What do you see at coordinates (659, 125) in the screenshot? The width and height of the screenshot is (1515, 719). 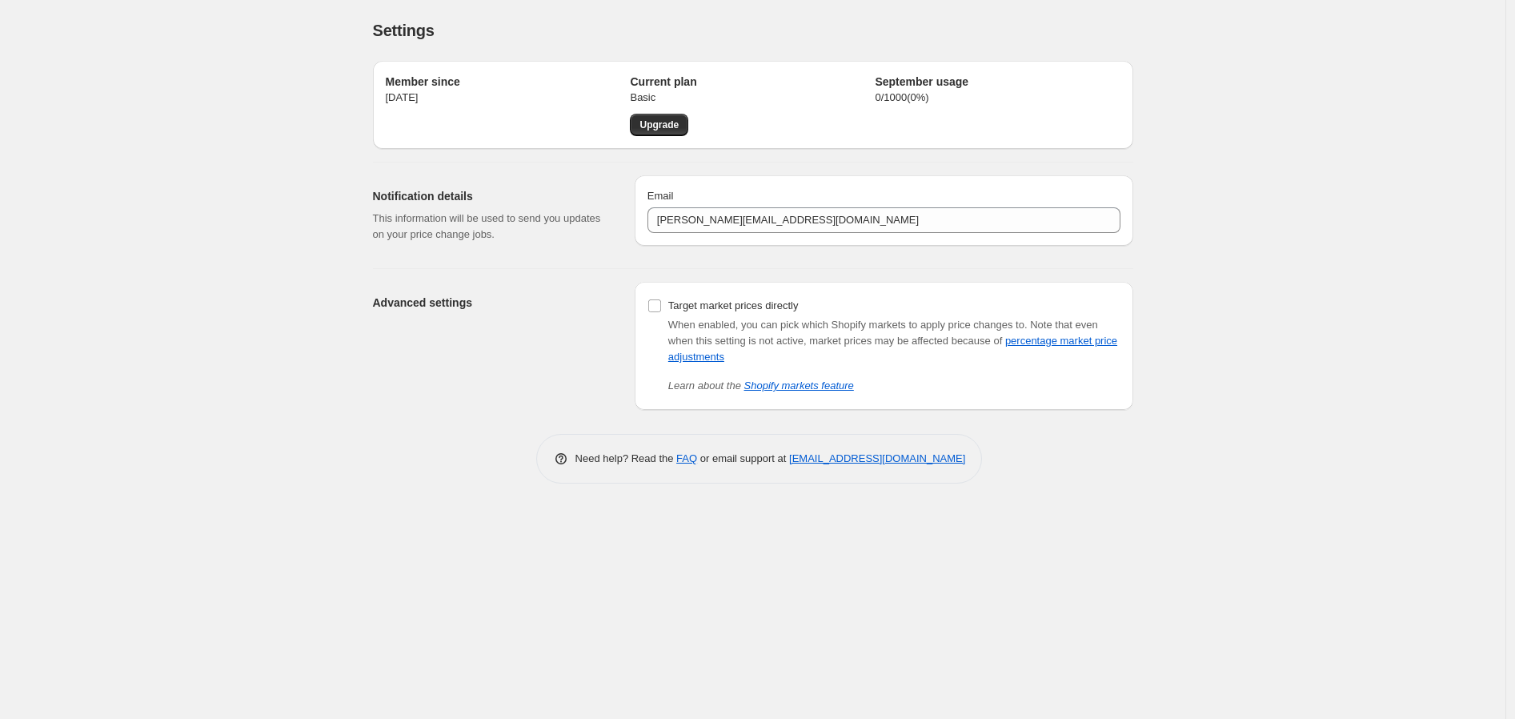 I see `span: Upgrade` at bounding box center [659, 125].